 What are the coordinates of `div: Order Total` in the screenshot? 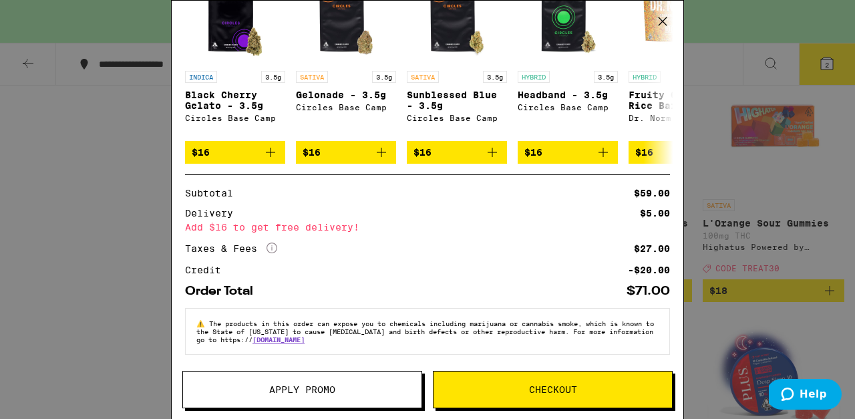 It's located at (224, 291).